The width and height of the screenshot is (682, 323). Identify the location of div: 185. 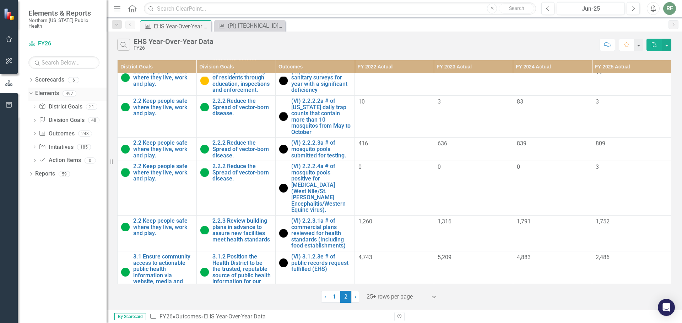
(84, 147).